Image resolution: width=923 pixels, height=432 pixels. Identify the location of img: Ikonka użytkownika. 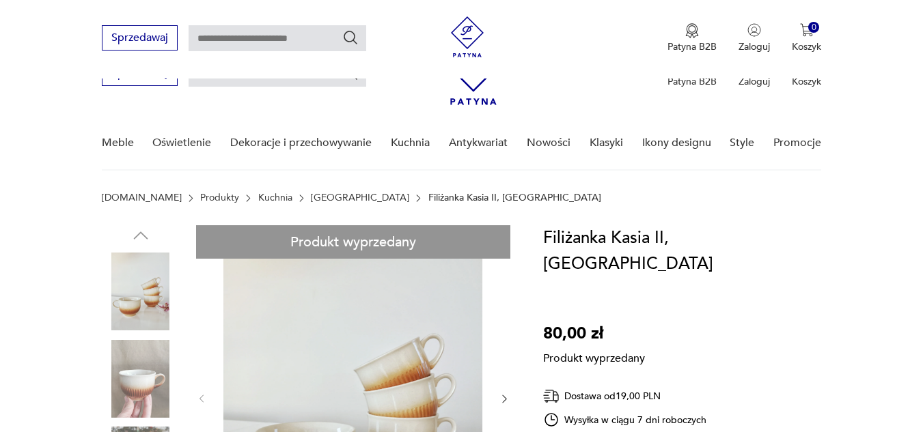
(754, 30).